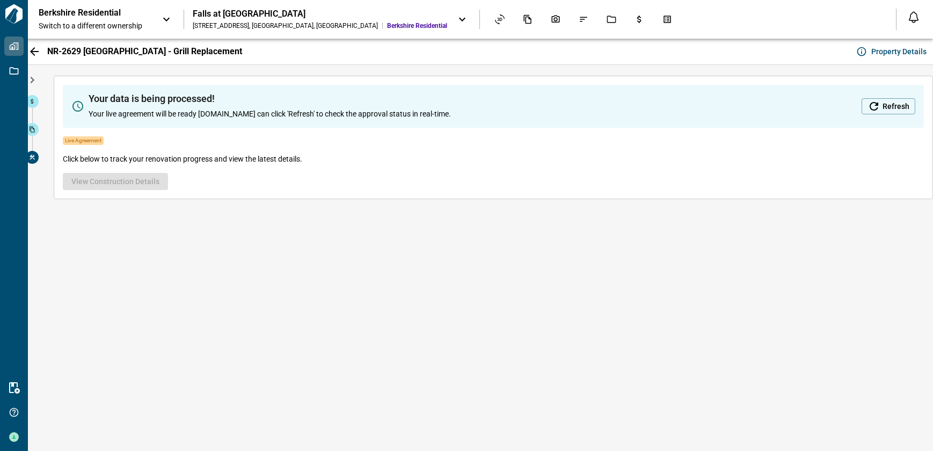 The width and height of the screenshot is (933, 451). Describe the element at coordinates (892, 52) in the screenshot. I see `button: Property Details` at that location.